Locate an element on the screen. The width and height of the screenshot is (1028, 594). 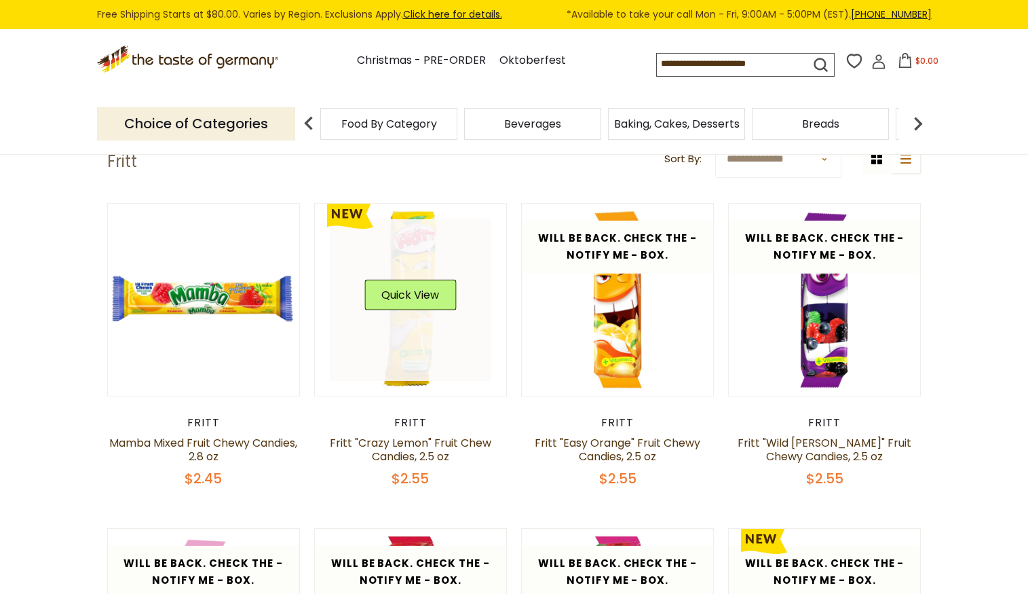
img: previous arrow is located at coordinates (309, 124).